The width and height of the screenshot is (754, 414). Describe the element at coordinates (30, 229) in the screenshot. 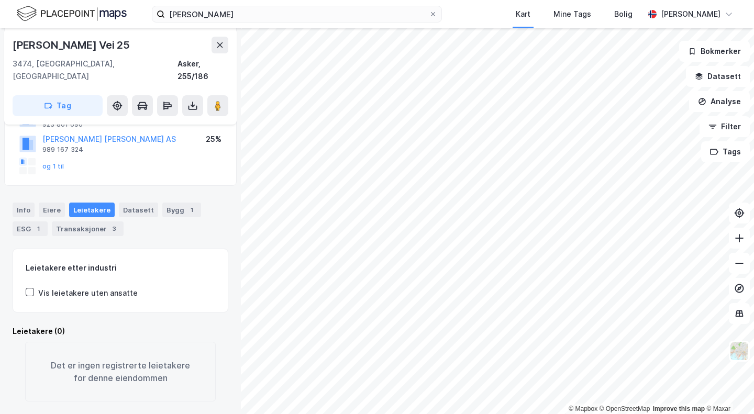

I see `div: ESG` at that location.